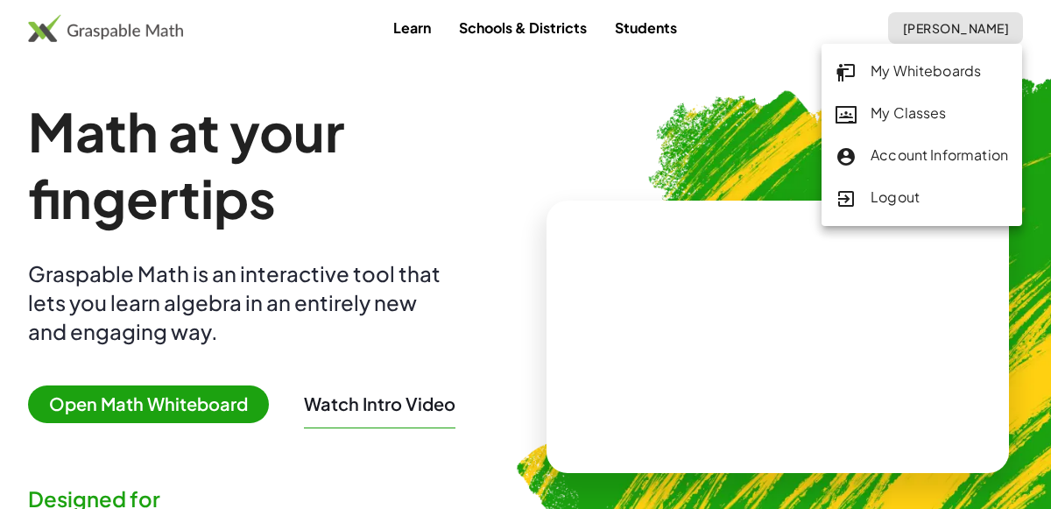  Describe the element at coordinates (646, 27) in the screenshot. I see `a: Students` at that location.